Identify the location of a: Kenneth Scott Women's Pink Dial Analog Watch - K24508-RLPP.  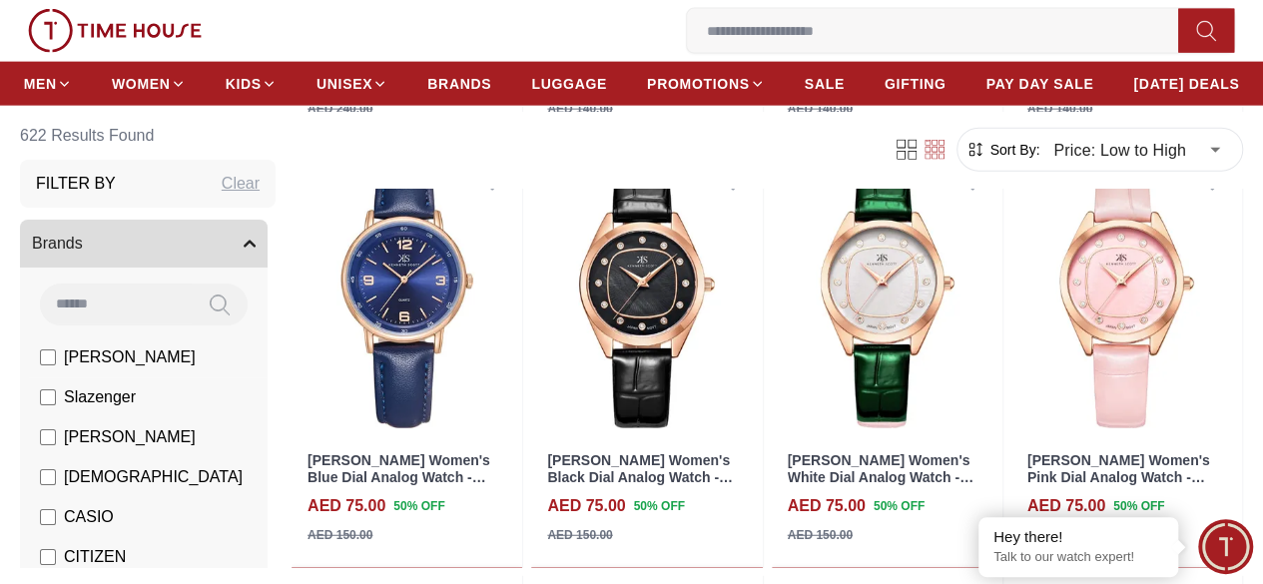
(1126, 295).